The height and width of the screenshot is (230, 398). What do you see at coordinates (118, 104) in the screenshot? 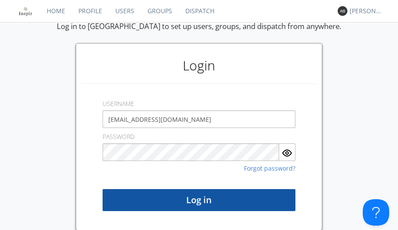
I see `label: USERNAME` at bounding box center [118, 104].